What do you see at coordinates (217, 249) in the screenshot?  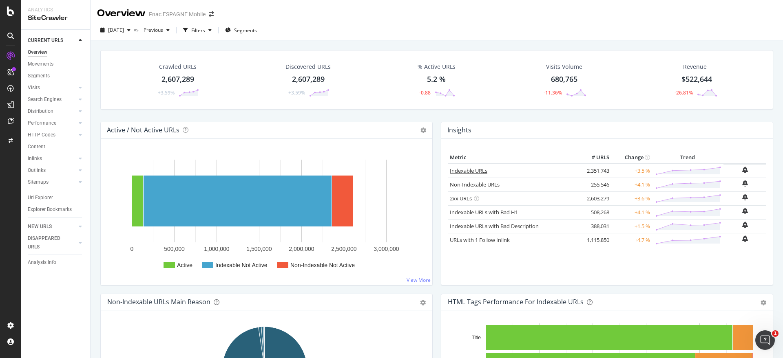 I see `text: 1,000,000` at bounding box center [217, 249].